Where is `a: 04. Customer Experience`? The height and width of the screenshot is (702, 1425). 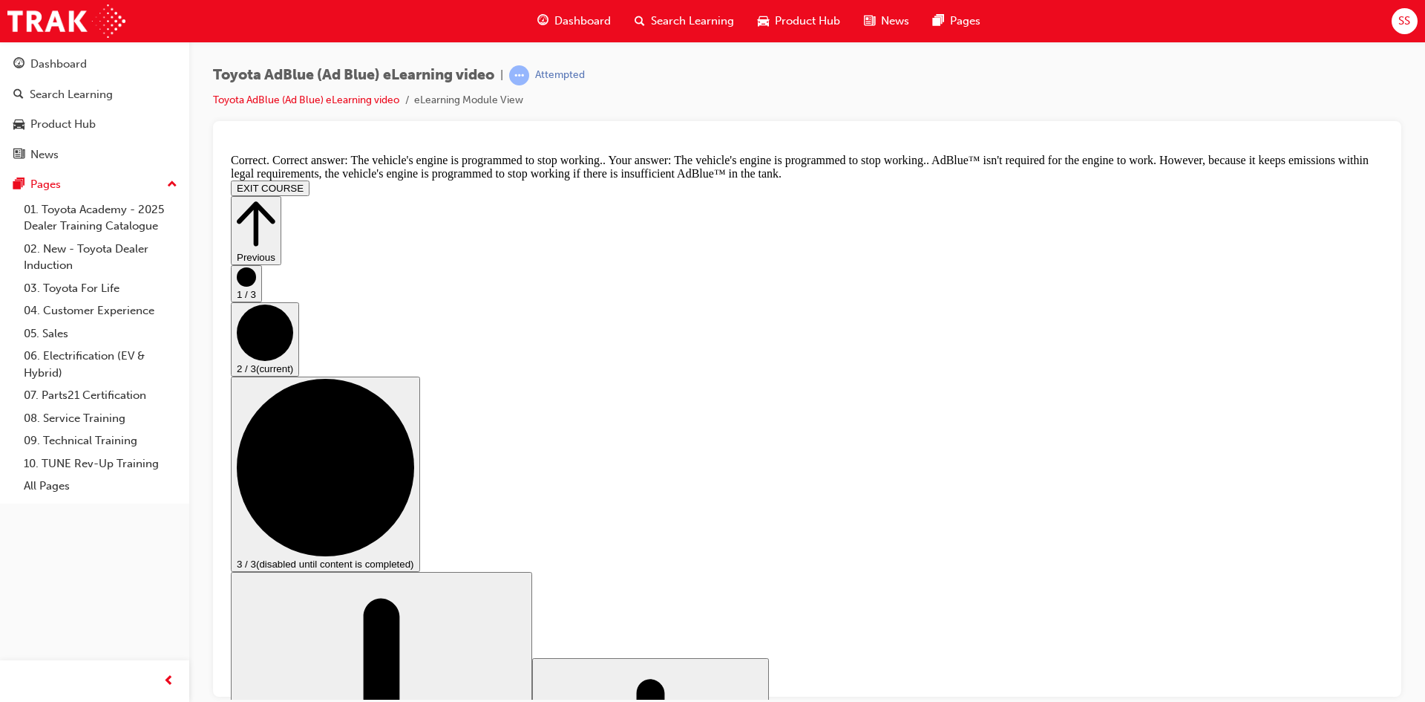
a: 04. Customer Experience is located at coordinates (100, 310).